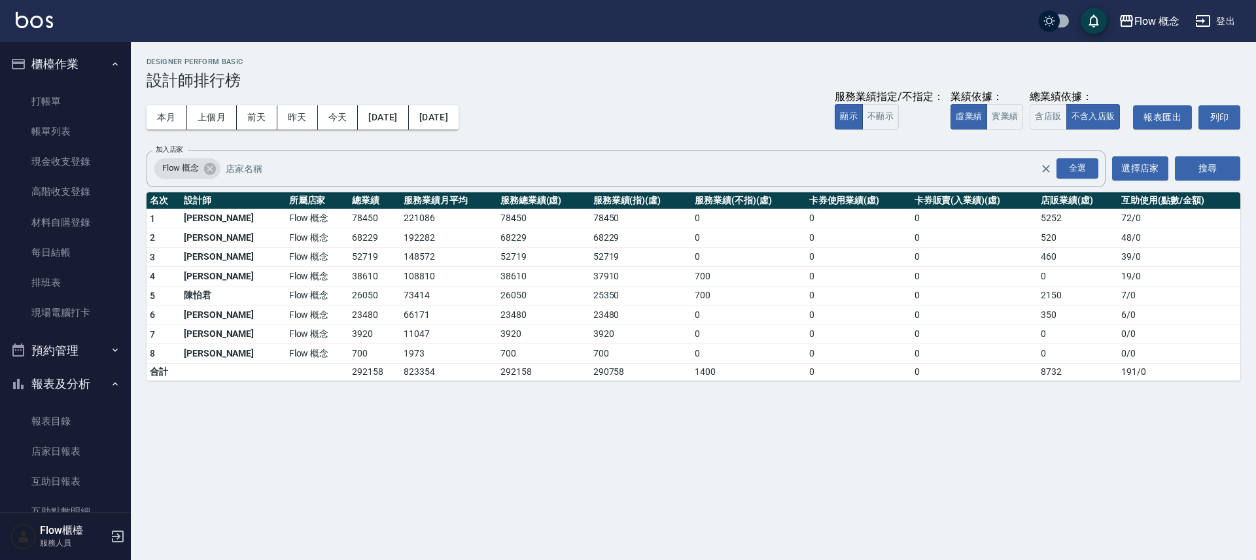 This screenshot has height=560, width=1256. I want to click on a: 帳單列表, so click(65, 132).